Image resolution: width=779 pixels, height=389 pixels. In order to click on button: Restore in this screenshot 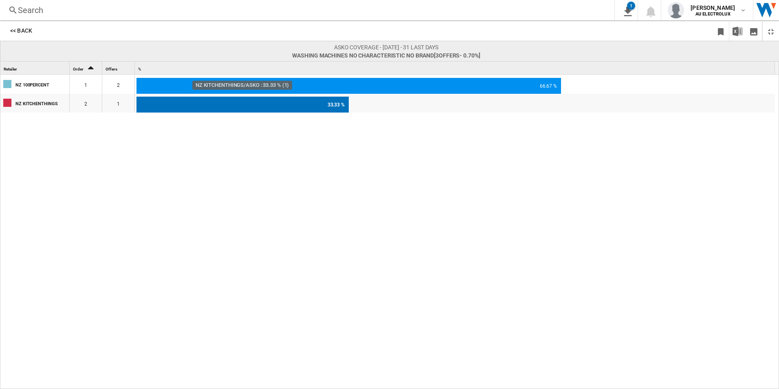, I will do `click(771, 31)`.